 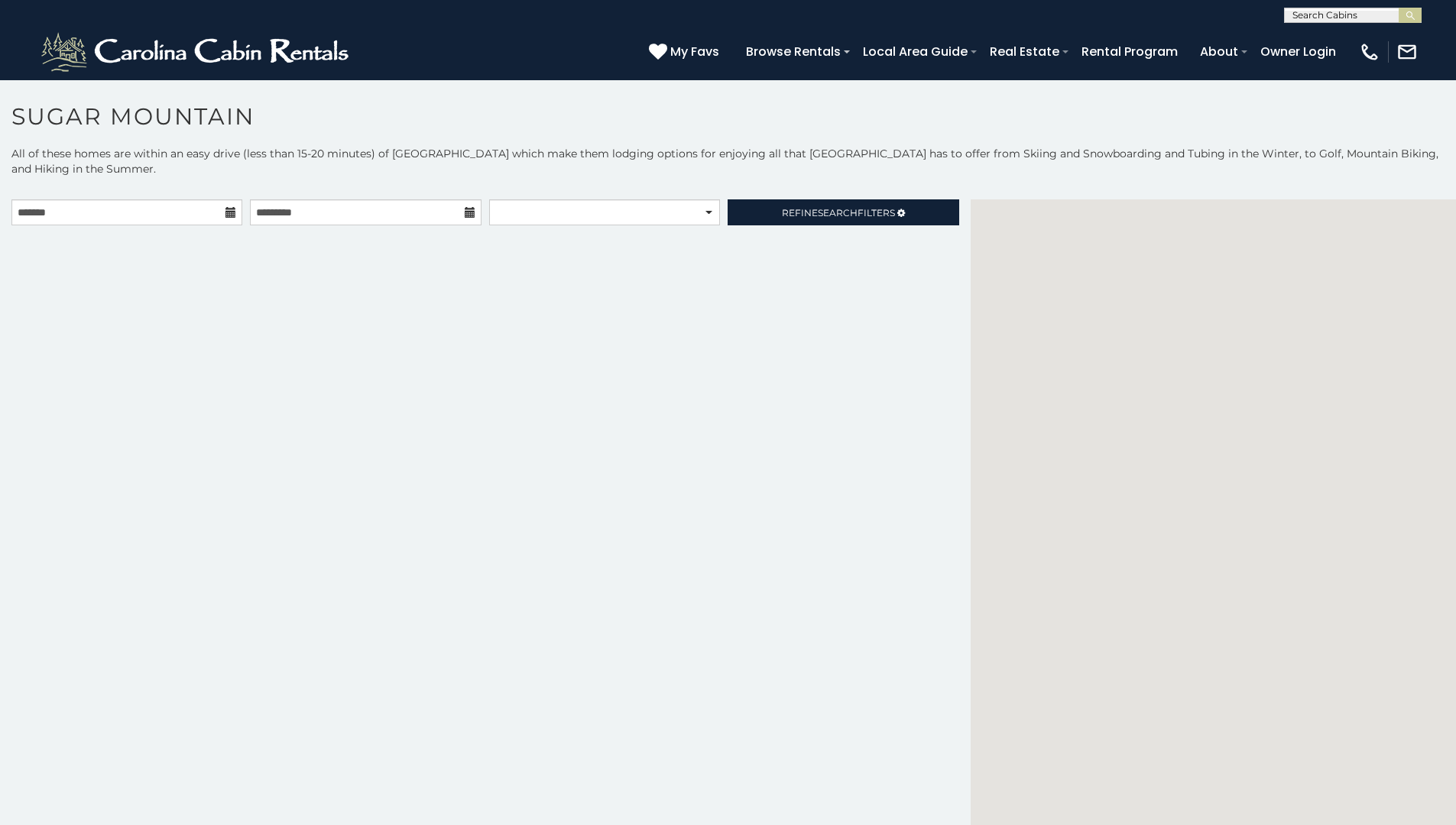 I want to click on img: White-1-2.png, so click(x=197, y=52).